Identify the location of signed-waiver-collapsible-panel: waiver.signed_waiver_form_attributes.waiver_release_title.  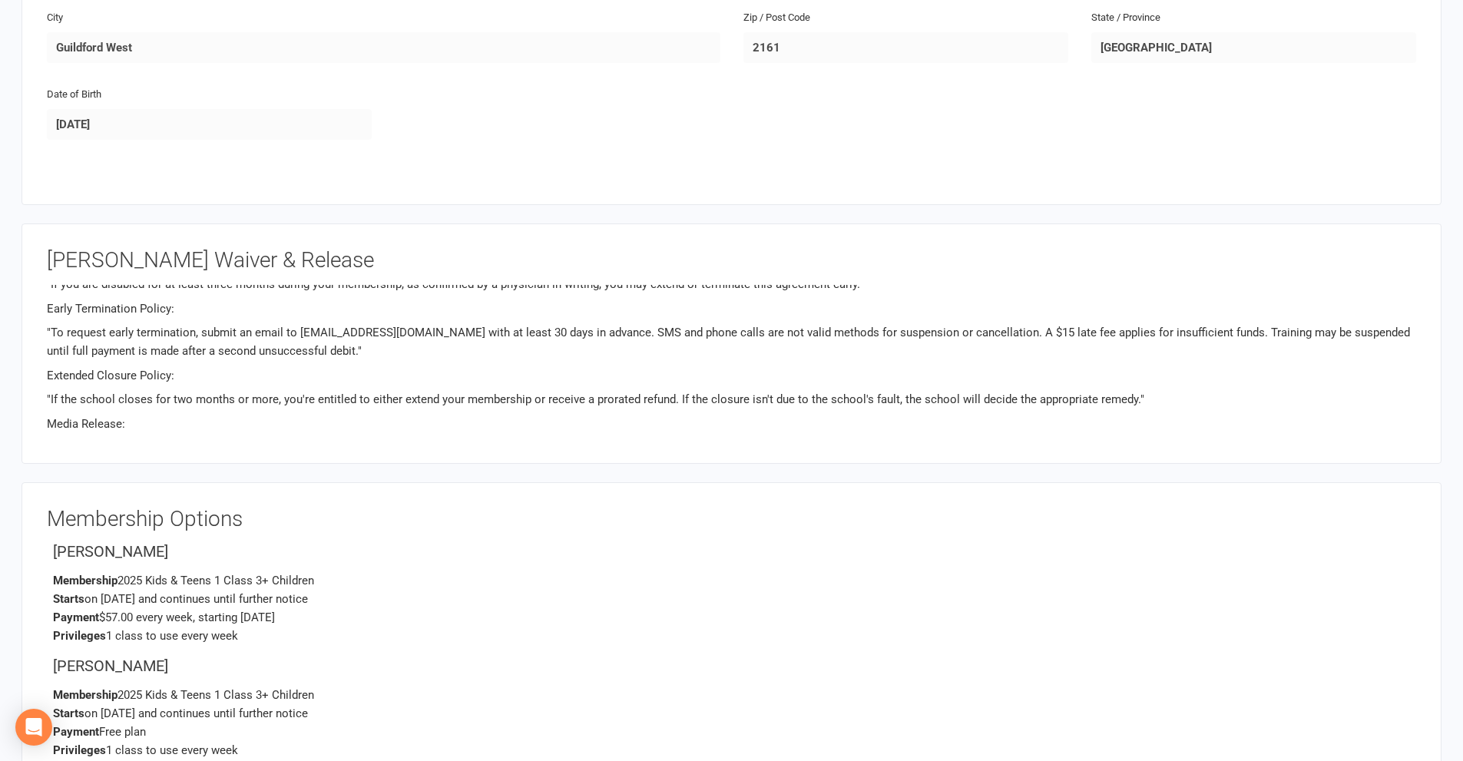
(731, 343).